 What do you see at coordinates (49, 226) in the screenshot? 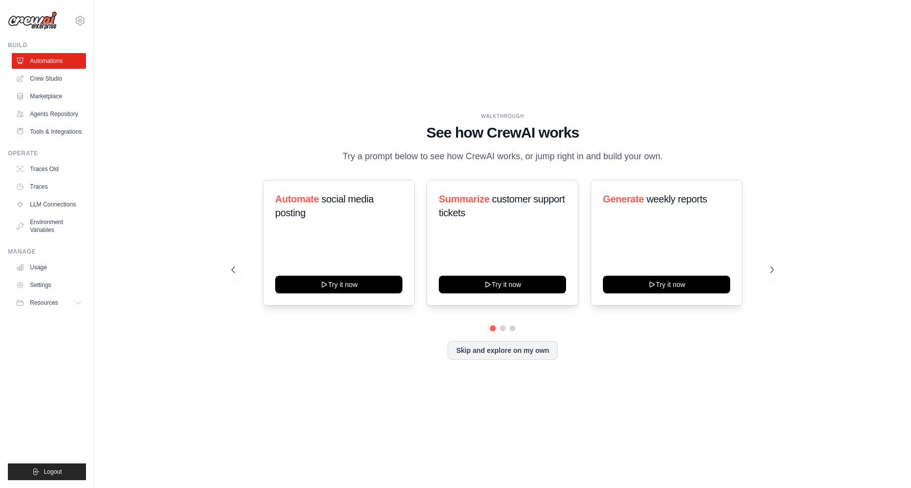
I see `a: Environment Variables` at bounding box center [49, 226].